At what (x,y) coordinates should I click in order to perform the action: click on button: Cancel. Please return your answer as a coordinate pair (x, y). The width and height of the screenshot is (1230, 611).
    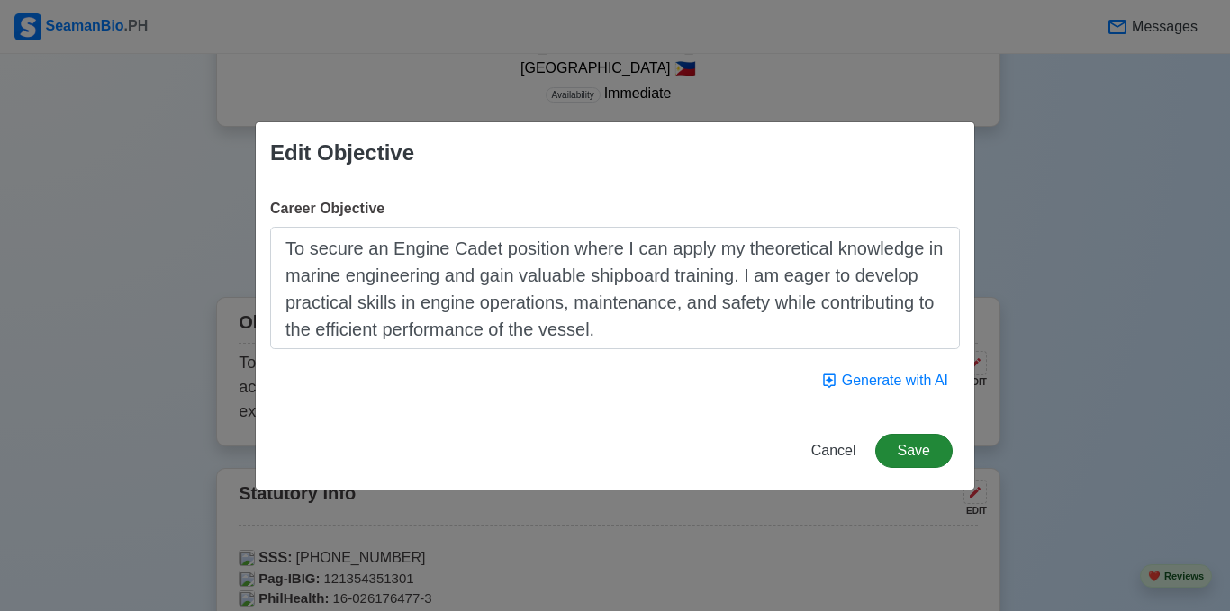
    Looking at the image, I should click on (834, 451).